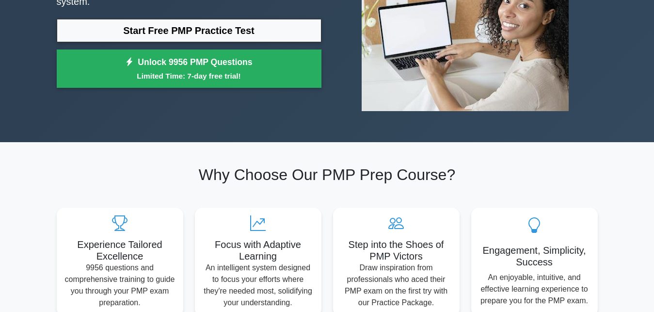 This screenshot has width=654, height=312. I want to click on p: An enjoyable, intuitive, and effective learning experience to prepare you for the PMP exam., so click(534, 289).